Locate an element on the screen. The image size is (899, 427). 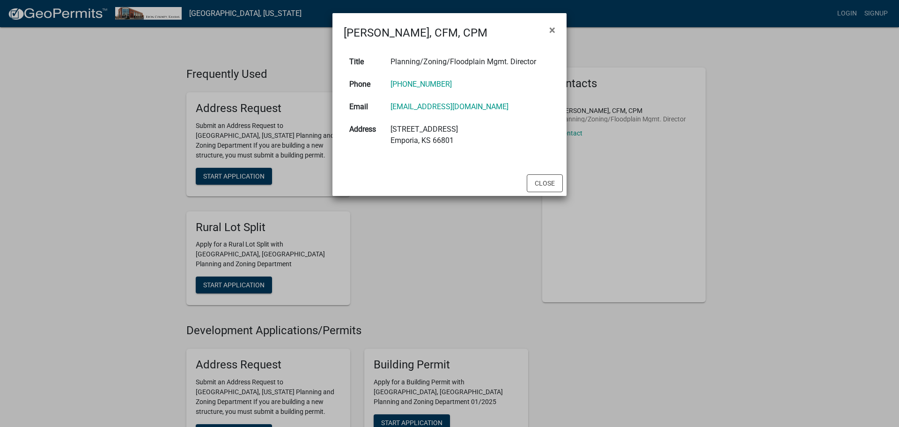
th: Email is located at coordinates (364, 107).